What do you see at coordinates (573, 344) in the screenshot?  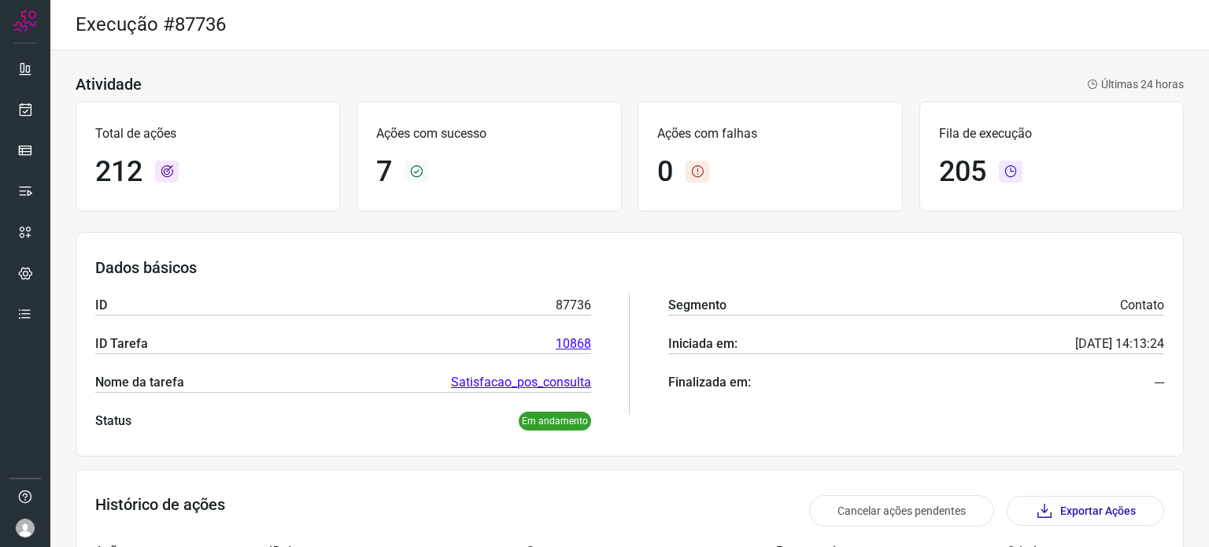 I see `a: 10868` at bounding box center [573, 344].